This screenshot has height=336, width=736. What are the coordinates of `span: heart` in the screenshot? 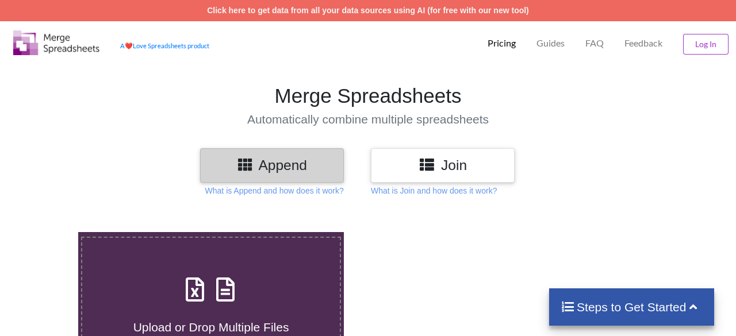 It's located at (129, 45).